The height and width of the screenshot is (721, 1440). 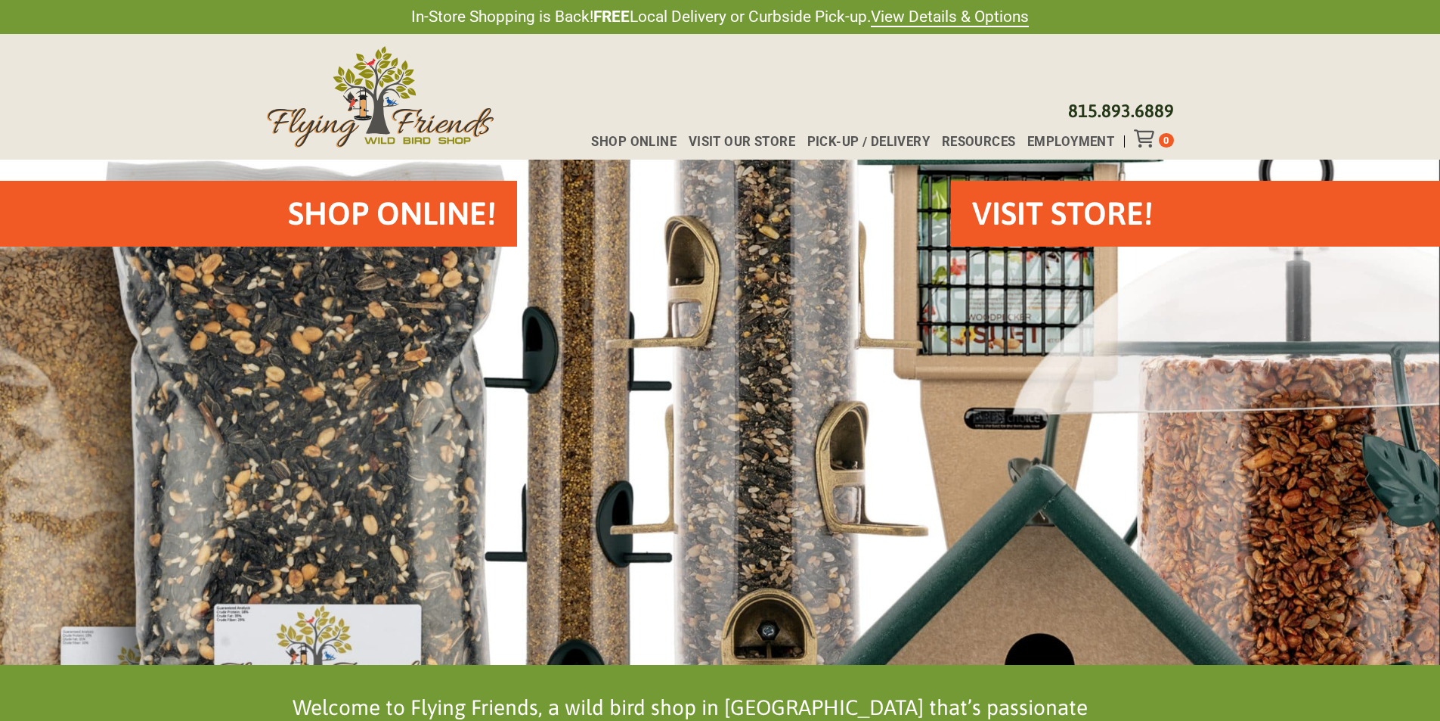 I want to click on a: View Details & Options, so click(x=950, y=17).